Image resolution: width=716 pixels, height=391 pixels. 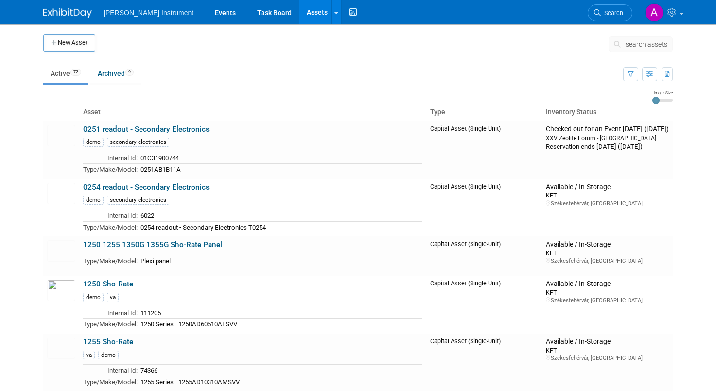 What do you see at coordinates (108, 284) in the screenshot?
I see `a: 1250 Sho-Rate` at bounding box center [108, 284].